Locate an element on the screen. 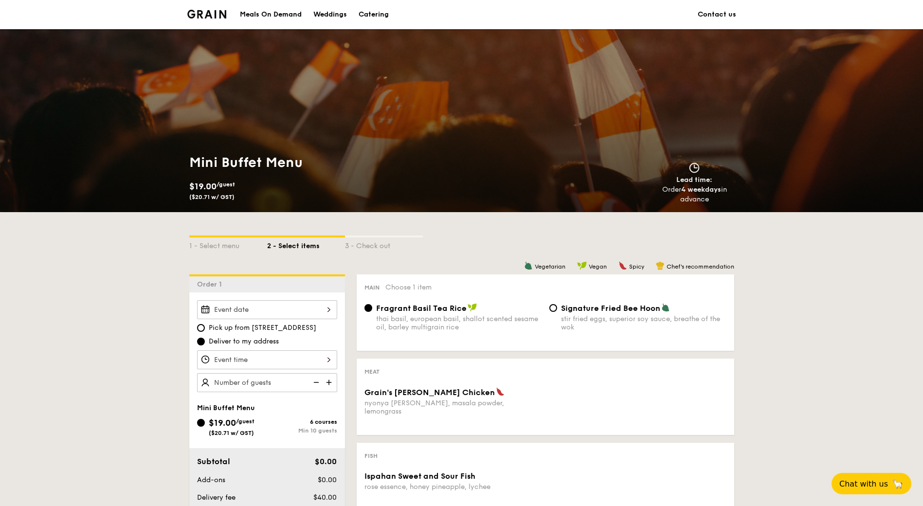  div: thai basil, european basil, shallot scented sesame oil, barley multigrain rice is located at coordinates (459, 323).